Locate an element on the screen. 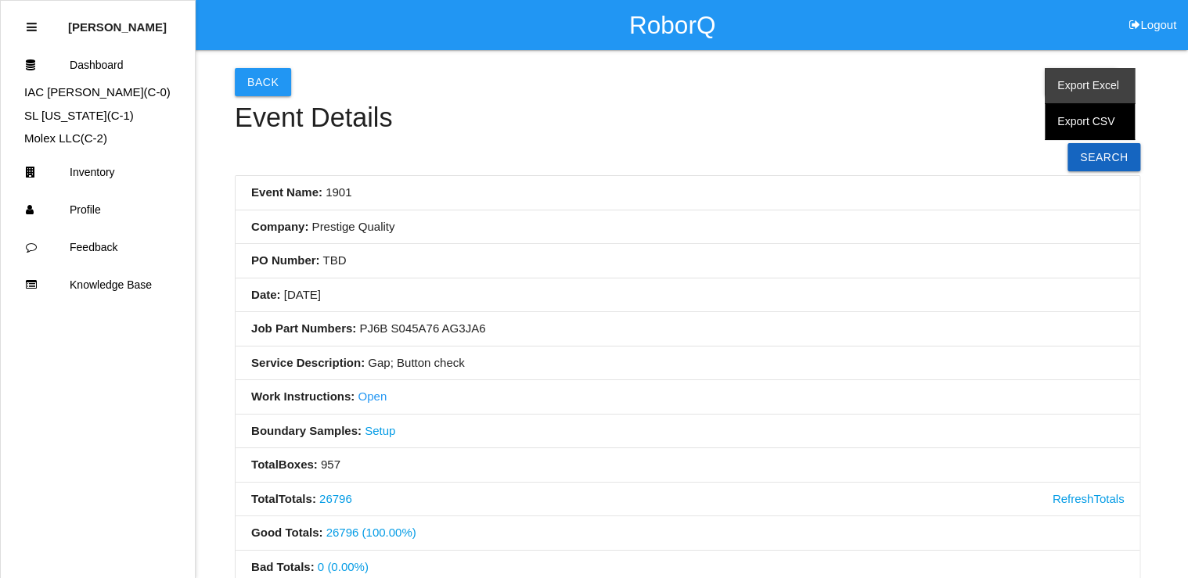  a: 26796 (100.00%) is located at coordinates (371, 532).